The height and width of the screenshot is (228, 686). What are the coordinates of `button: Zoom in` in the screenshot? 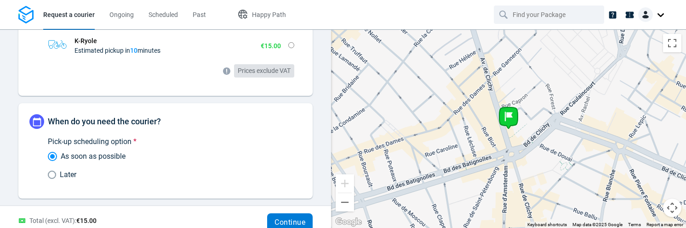 It's located at (345, 184).